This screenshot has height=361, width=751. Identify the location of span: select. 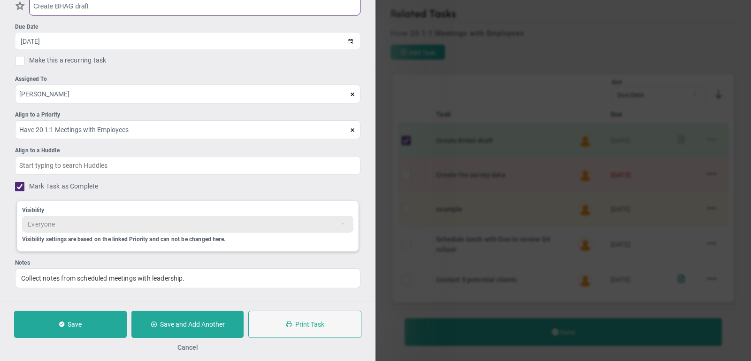
(352, 41).